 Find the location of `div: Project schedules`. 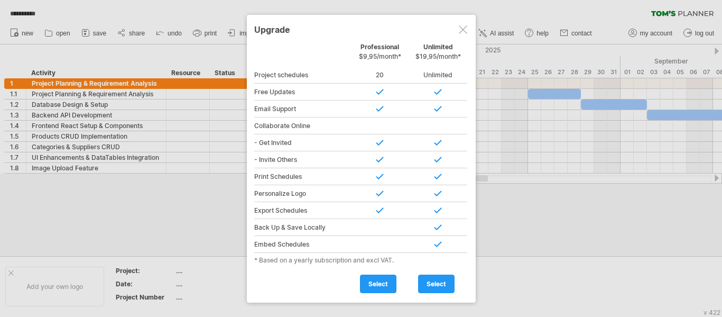

div: Project schedules is located at coordinates (302, 75).